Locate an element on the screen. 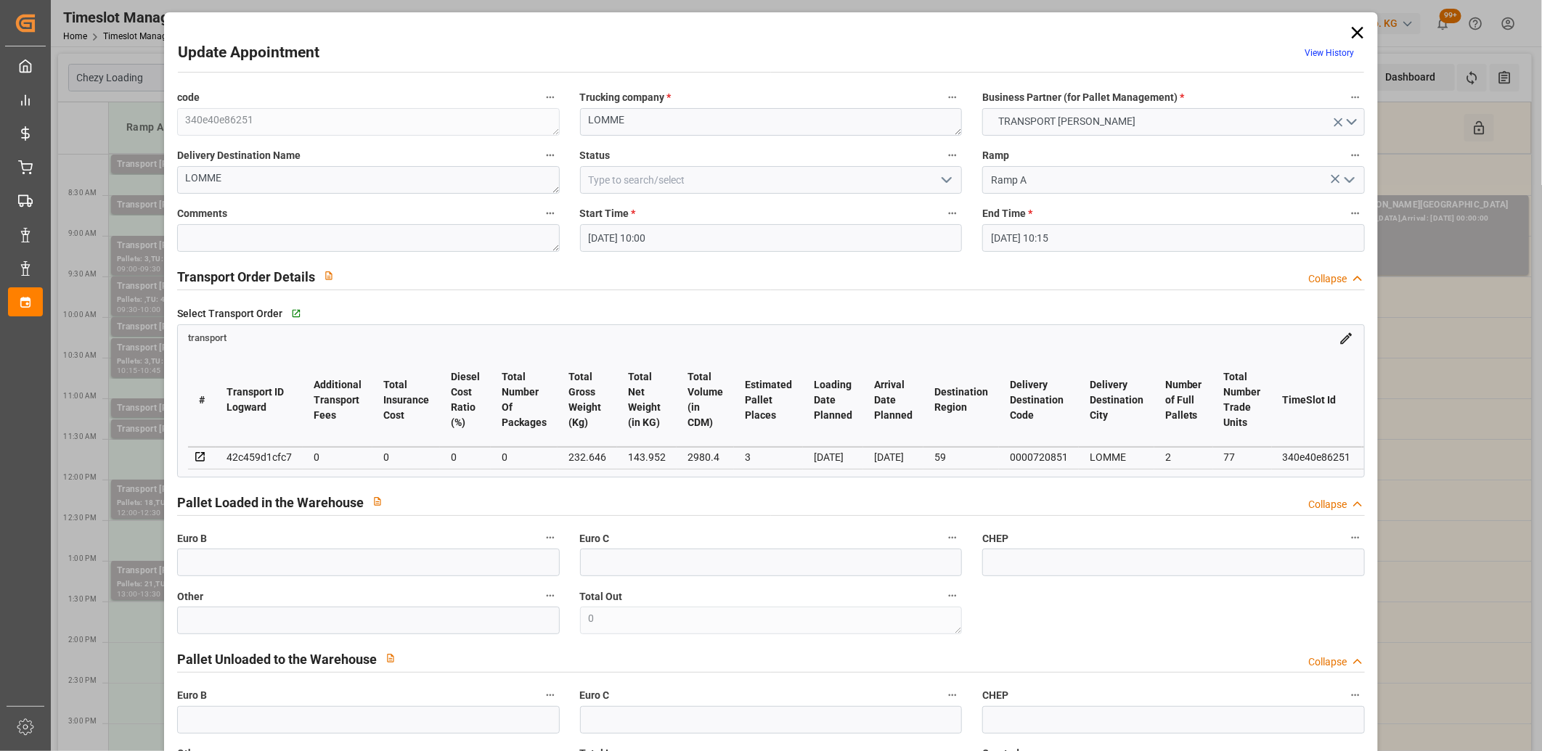  span: Trucking company is located at coordinates (626, 97).